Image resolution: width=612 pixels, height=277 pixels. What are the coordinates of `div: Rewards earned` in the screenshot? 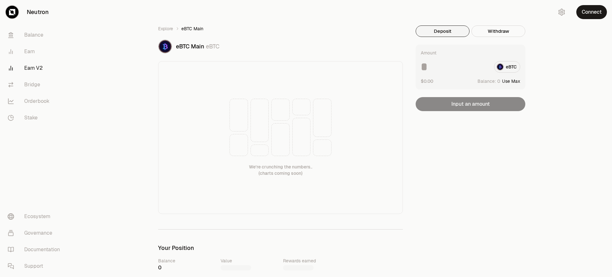 It's located at (312, 261).